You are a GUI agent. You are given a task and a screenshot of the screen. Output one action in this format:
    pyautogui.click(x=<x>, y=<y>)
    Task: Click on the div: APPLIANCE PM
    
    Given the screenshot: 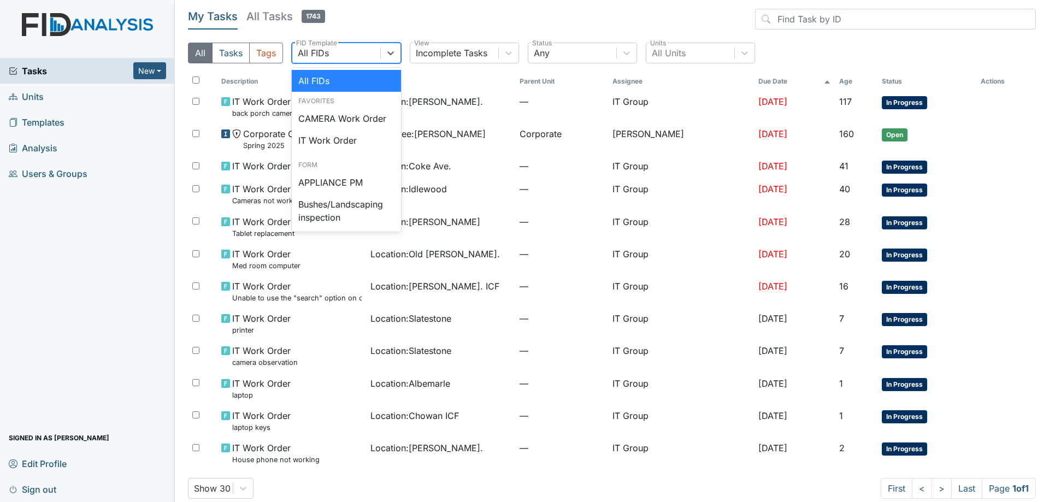 What is the action you would take?
    pyautogui.click(x=347, y=183)
    